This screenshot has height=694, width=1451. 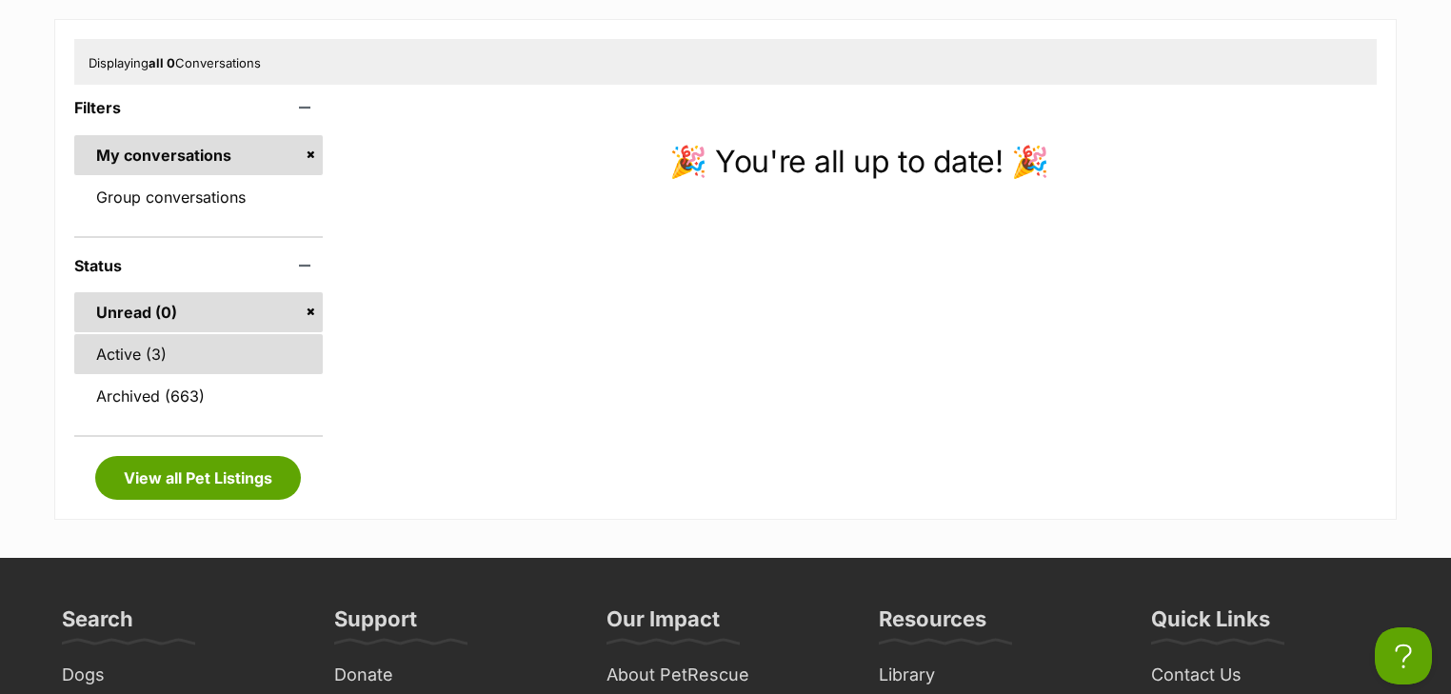 I want to click on span: Displaying Conversations, so click(x=174, y=63).